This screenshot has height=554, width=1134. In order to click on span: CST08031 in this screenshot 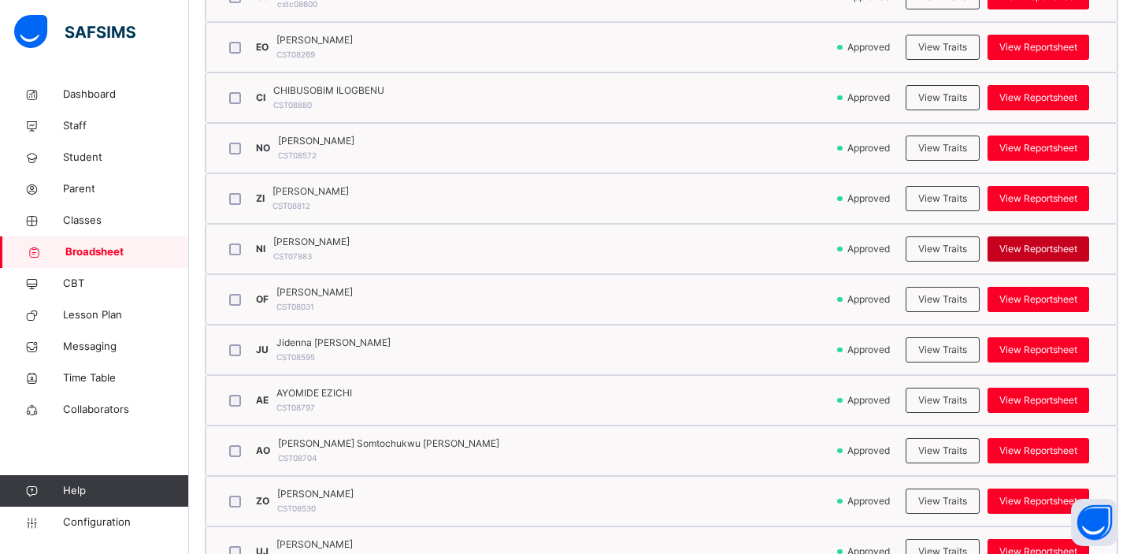, I will do `click(295, 306)`.